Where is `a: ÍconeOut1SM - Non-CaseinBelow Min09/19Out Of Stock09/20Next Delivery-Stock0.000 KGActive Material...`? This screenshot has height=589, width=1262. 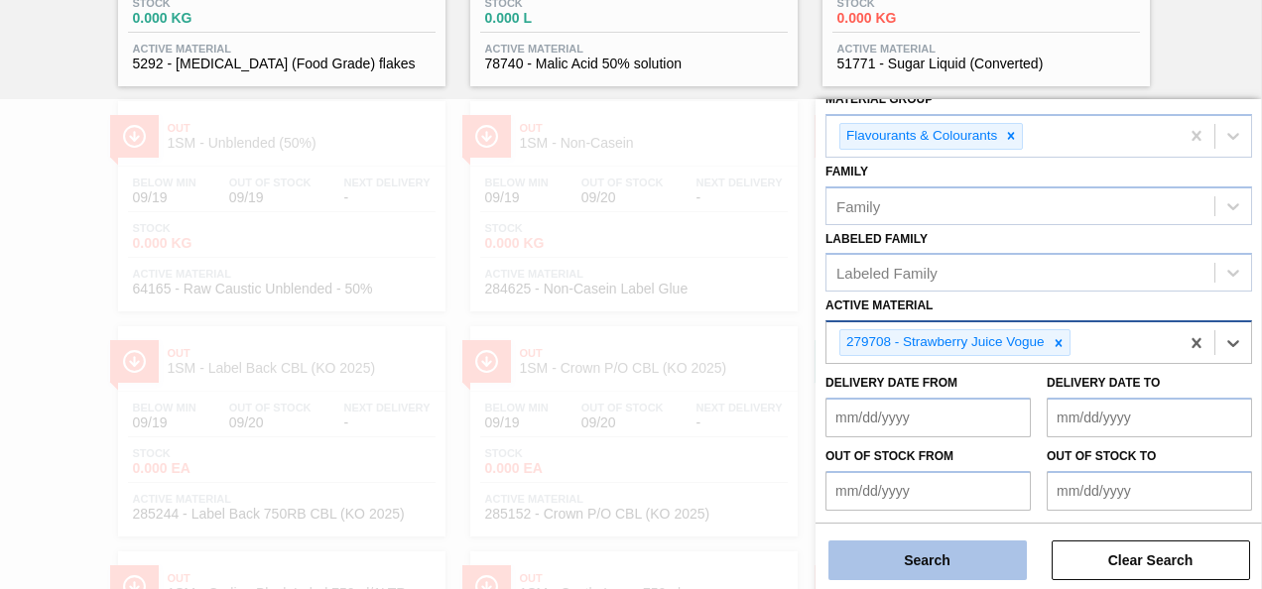 a: ÍconeOut1SM - Non-CaseinBelow Min09/19Out Of Stock09/20Next Delivery-Stock0.000 KGActive Material... is located at coordinates (631, 198).